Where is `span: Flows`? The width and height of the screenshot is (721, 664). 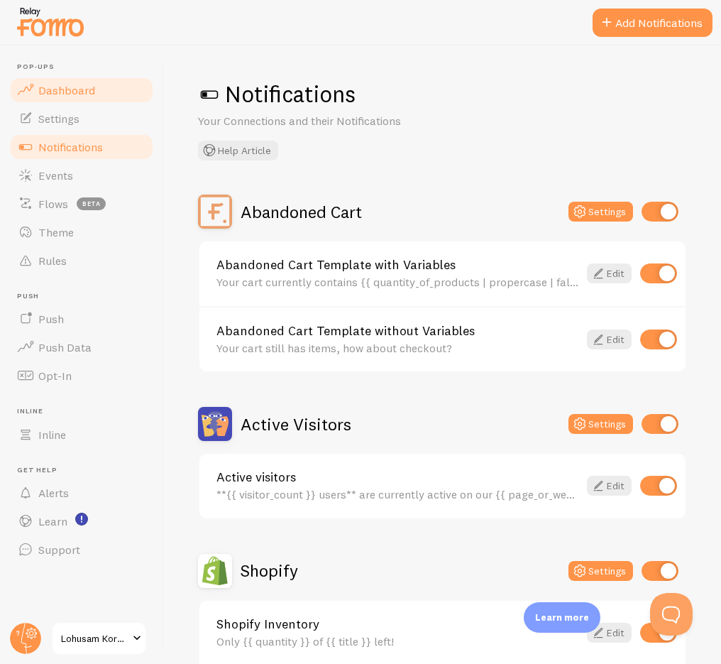
span: Flows is located at coordinates (53, 204).